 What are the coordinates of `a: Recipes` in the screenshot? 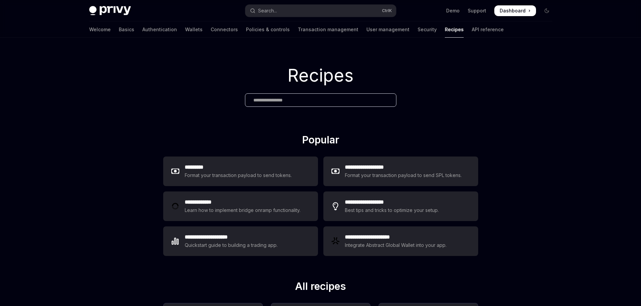 It's located at (454, 30).